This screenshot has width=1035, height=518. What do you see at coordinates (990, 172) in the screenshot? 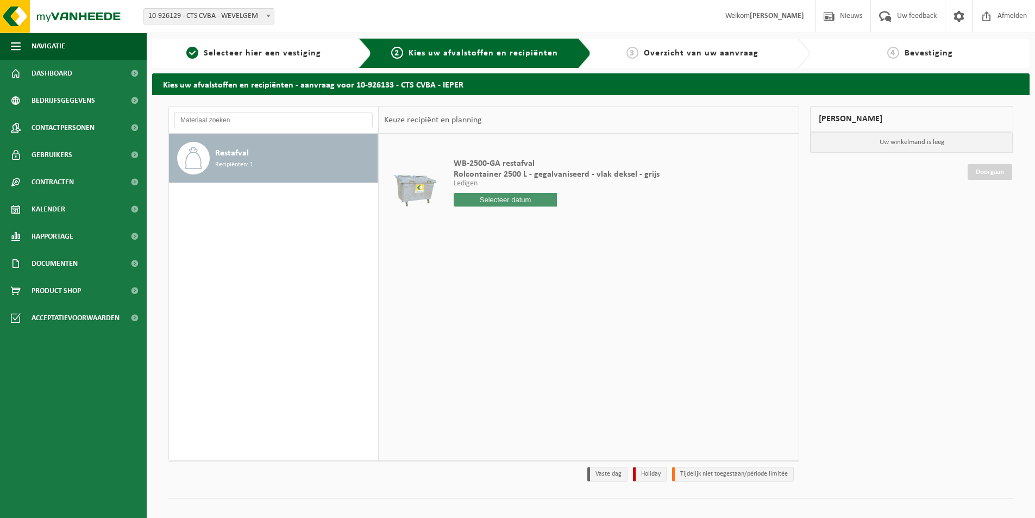
I see `a: Doorgaan` at bounding box center [990, 172].